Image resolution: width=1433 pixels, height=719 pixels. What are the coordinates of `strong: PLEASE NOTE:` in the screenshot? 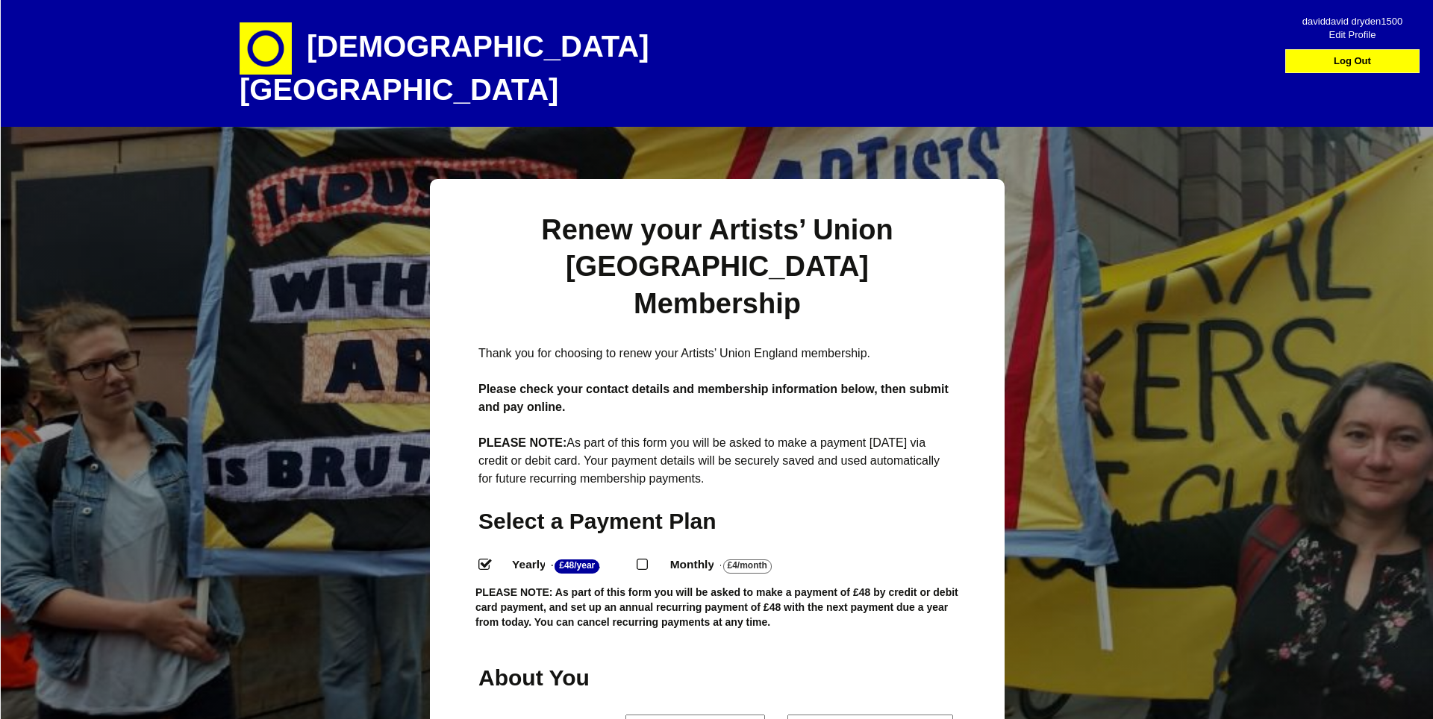 It's located at (522, 442).